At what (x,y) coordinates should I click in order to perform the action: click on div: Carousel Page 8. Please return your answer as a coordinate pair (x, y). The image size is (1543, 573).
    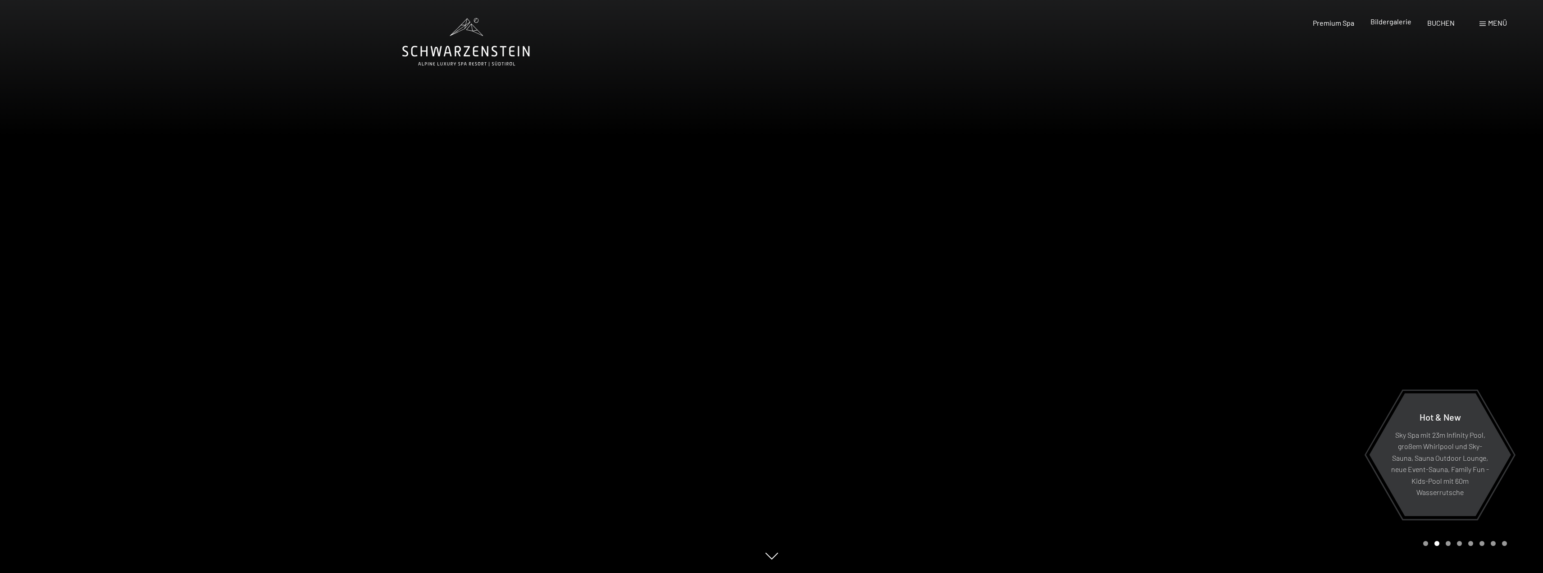
    Looking at the image, I should click on (1505, 543).